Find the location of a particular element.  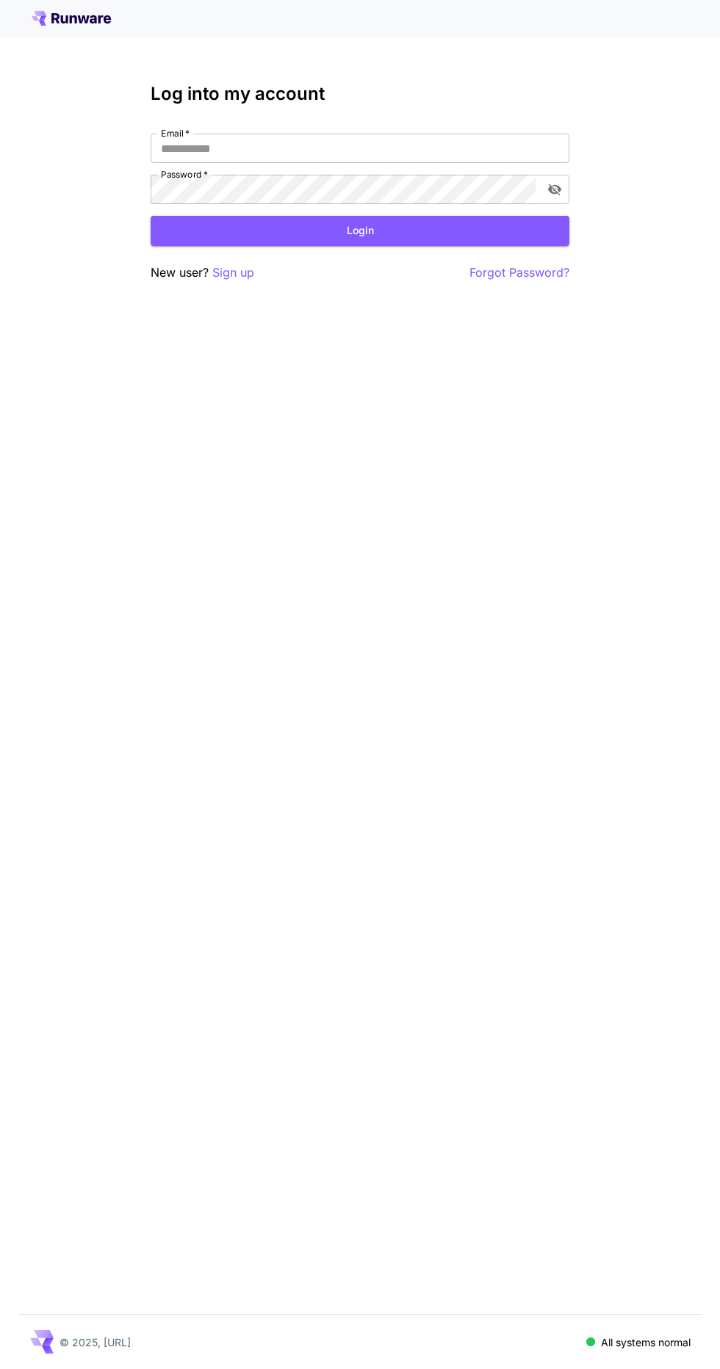

p: Sign up is located at coordinates (233, 272).